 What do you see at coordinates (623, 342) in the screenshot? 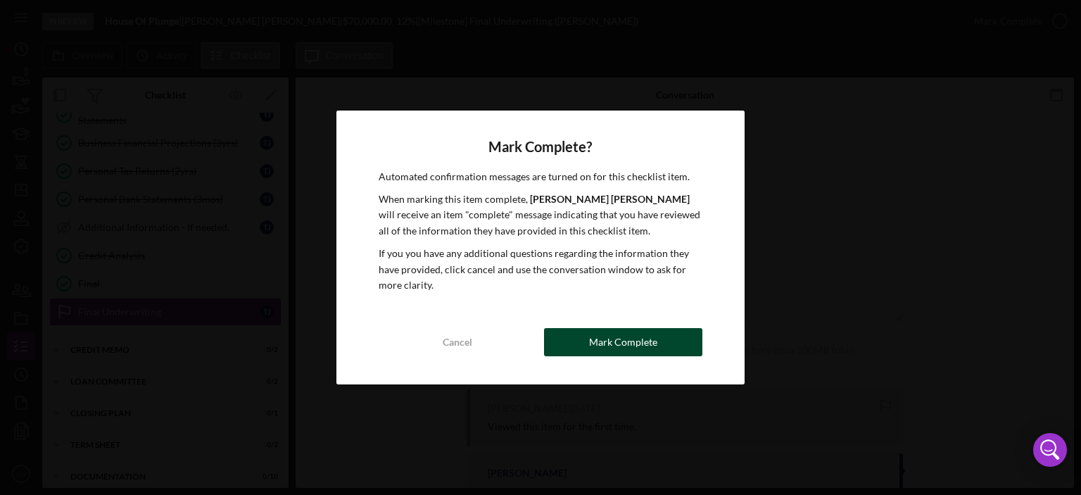
I see `div: Mark Complete` at bounding box center [623, 342].